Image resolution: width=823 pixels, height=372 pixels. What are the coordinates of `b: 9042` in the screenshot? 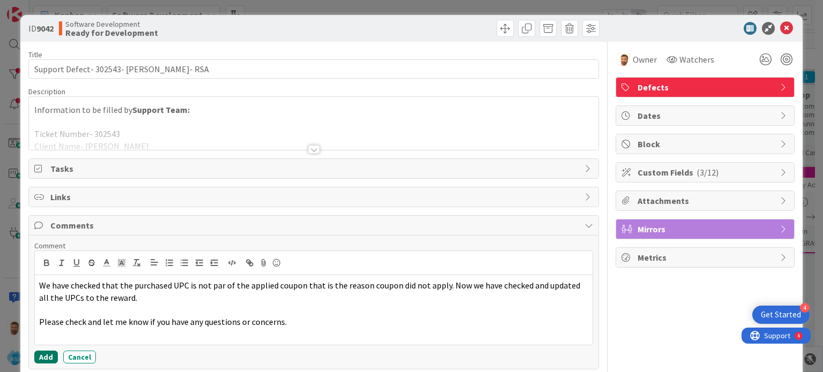 It's located at (45, 28).